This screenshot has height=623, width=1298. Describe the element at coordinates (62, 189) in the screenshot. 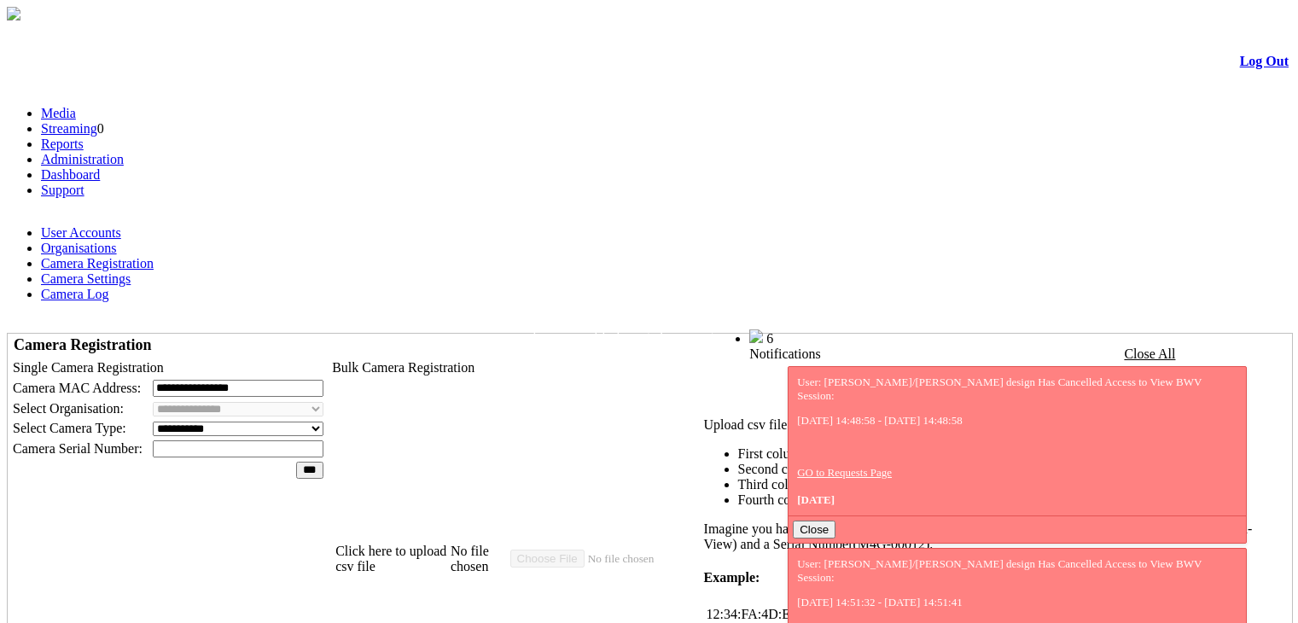

I see `a: Support` at that location.